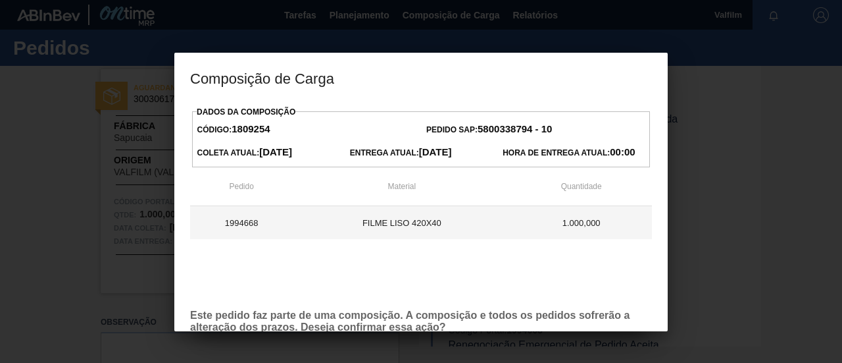 This screenshot has width=842, height=363. Describe the element at coordinates (421, 321) in the screenshot. I see `p: Este pedido faz parte de uma composição. A composição e todos os pedidos sofrerão a alteração dos...` at that location.